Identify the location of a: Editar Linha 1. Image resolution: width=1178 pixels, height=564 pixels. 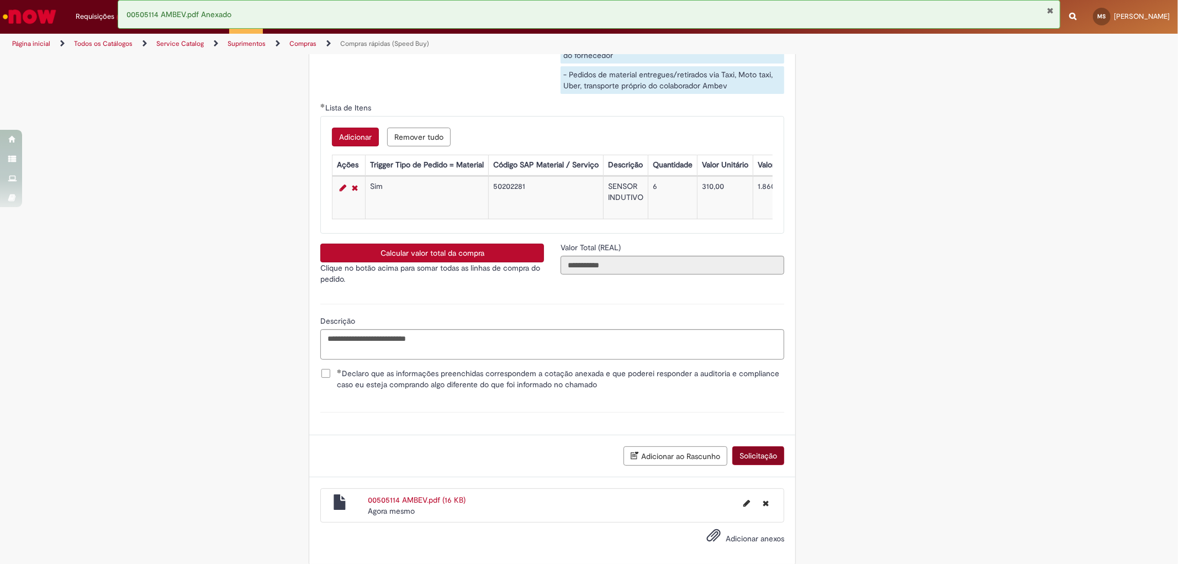
(343, 188).